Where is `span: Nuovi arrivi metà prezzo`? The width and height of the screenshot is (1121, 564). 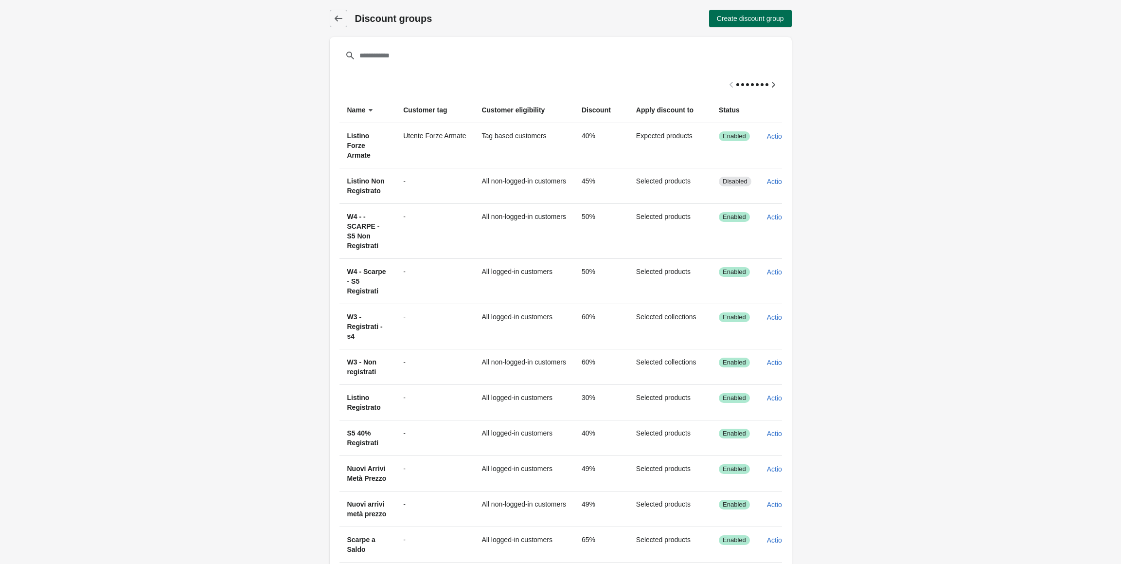 span: Nuovi arrivi metà prezzo is located at coordinates (367, 509).